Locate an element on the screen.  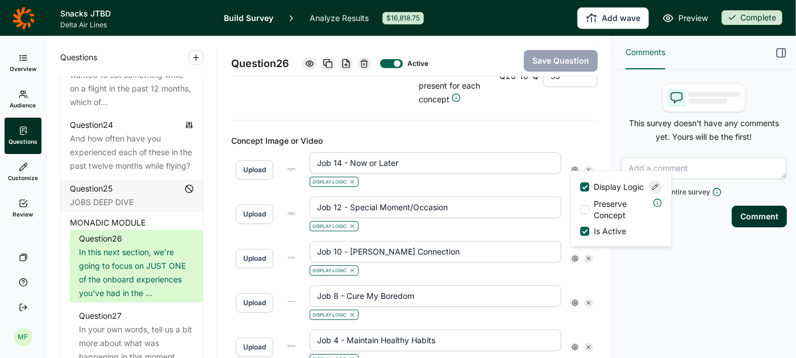
span: Is Active is located at coordinates (607, 231).